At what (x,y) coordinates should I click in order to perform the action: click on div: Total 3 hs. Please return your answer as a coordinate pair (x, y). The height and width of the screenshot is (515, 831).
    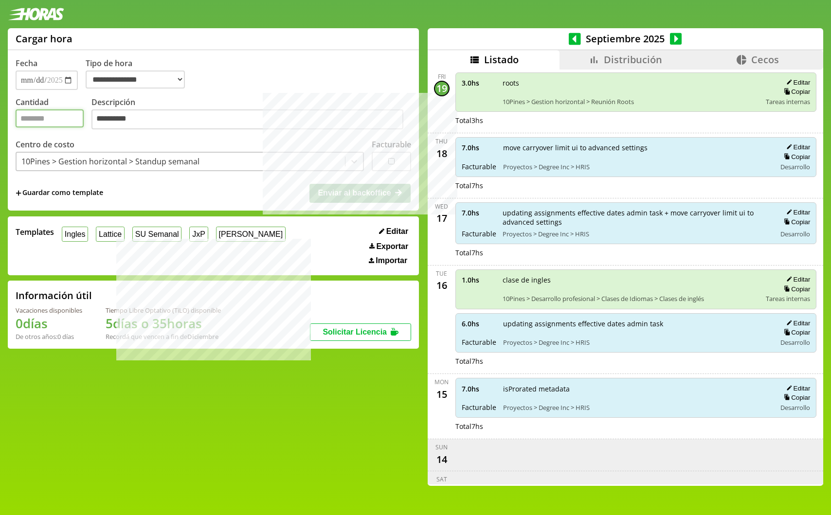
    Looking at the image, I should click on (636, 120).